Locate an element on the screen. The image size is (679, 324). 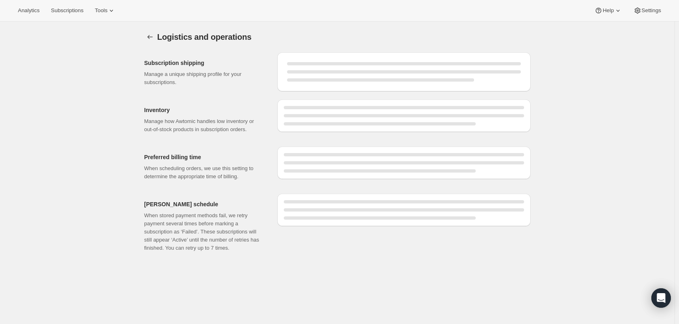
p: When stored payment methods fail, we retry payment several times before marking a subscription as... is located at coordinates (204, 232).